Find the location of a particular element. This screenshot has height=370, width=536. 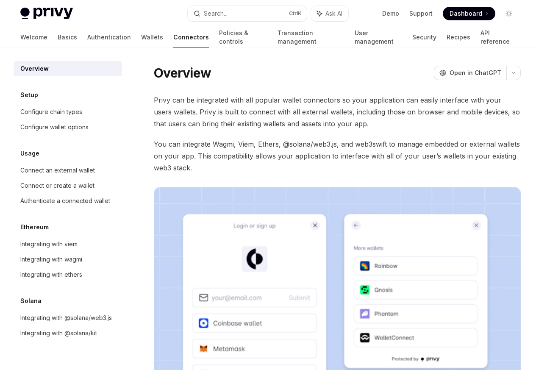

a: Support is located at coordinates (421, 14).